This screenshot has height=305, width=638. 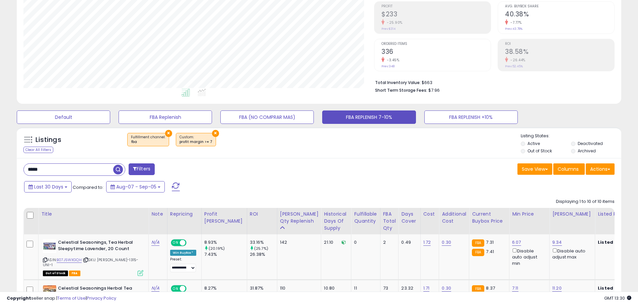 I want to click on div: 0, so click(x=364, y=243).